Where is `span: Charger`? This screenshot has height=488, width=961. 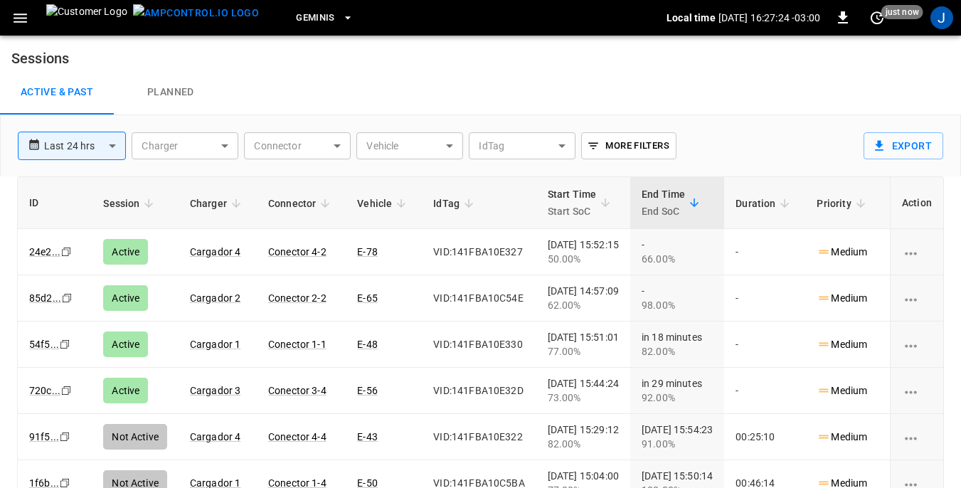 span: Charger is located at coordinates (218, 203).